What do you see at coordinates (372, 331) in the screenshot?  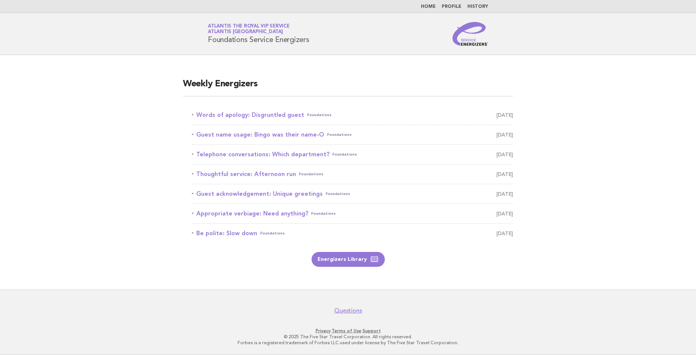 I see `a: Support` at bounding box center [372, 331].